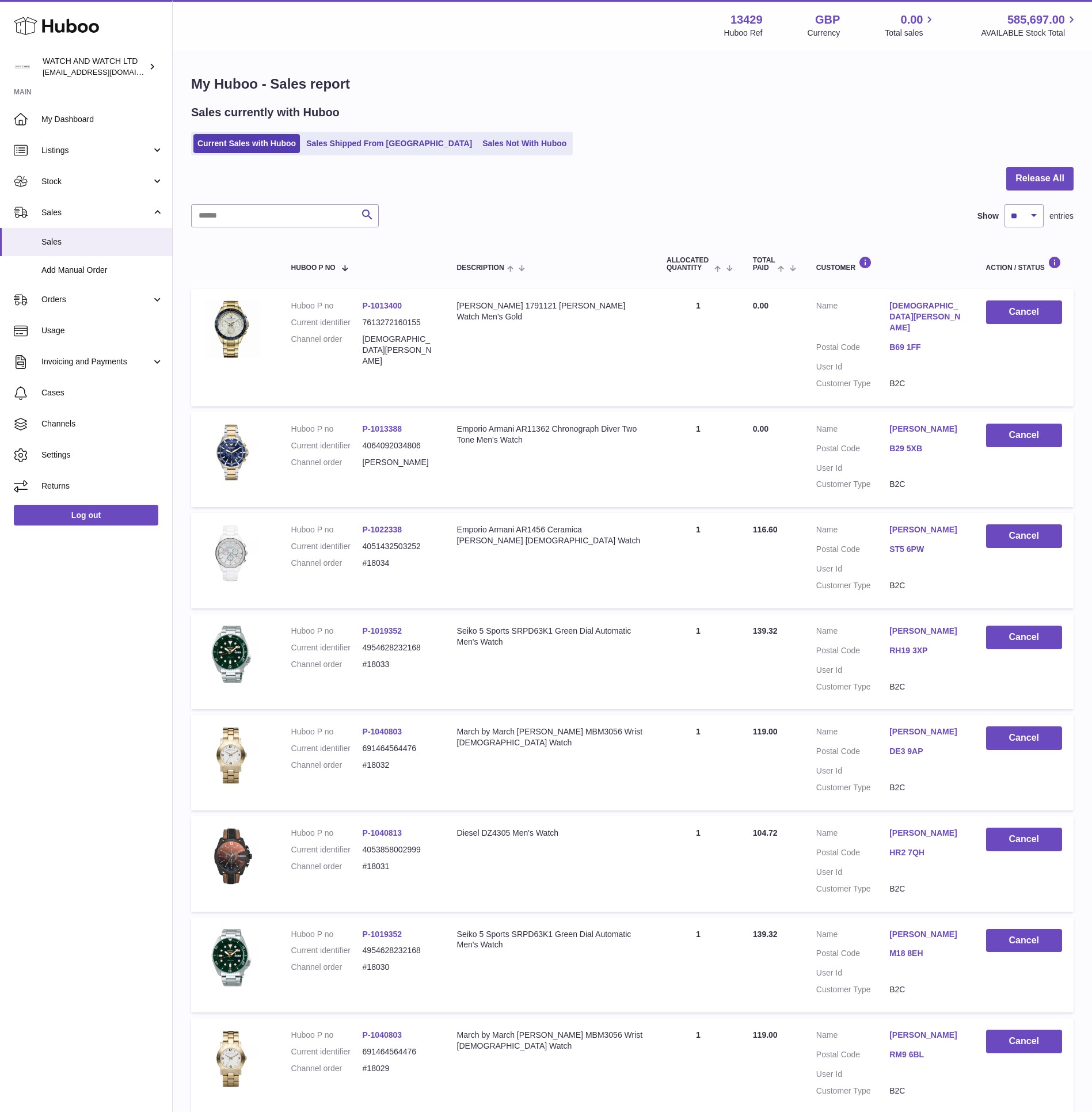 The height and width of the screenshot is (1112, 1092). I want to click on span: Listings, so click(96, 150).